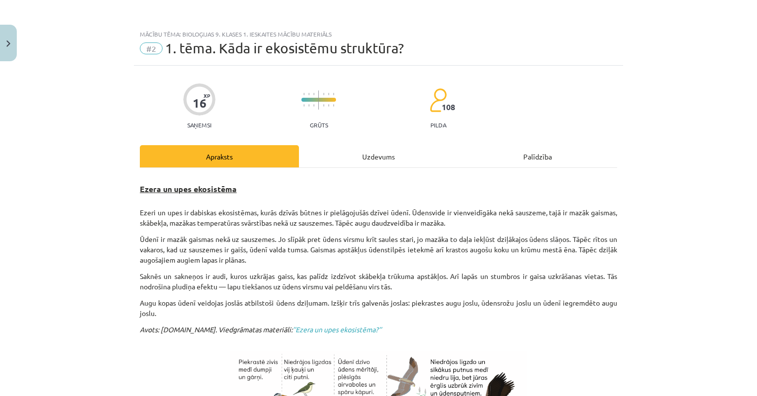 This screenshot has height=396, width=757. I want to click on span: 1. tēma. Kāda ir ekosistēmu struktūra?, so click(284, 48).